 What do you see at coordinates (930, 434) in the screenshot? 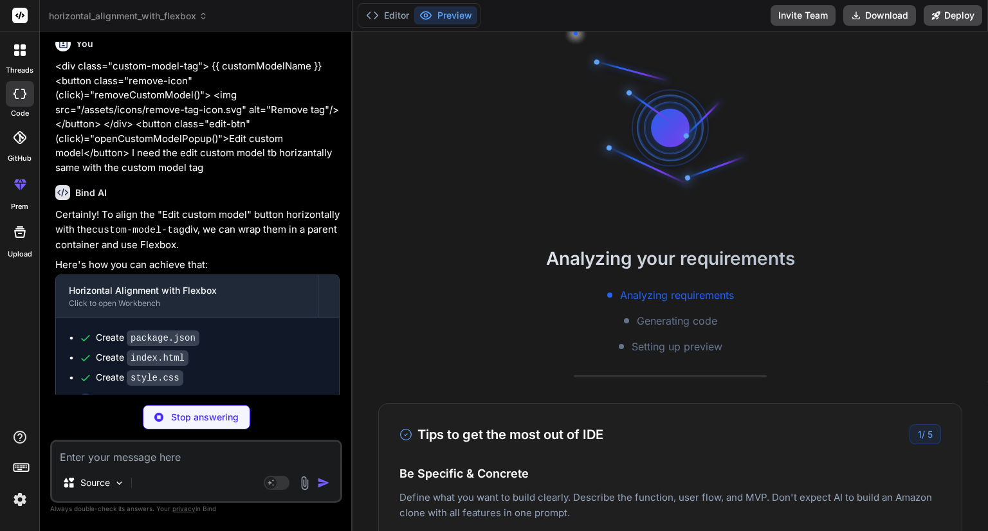
I see `span: 5` at bounding box center [930, 434].